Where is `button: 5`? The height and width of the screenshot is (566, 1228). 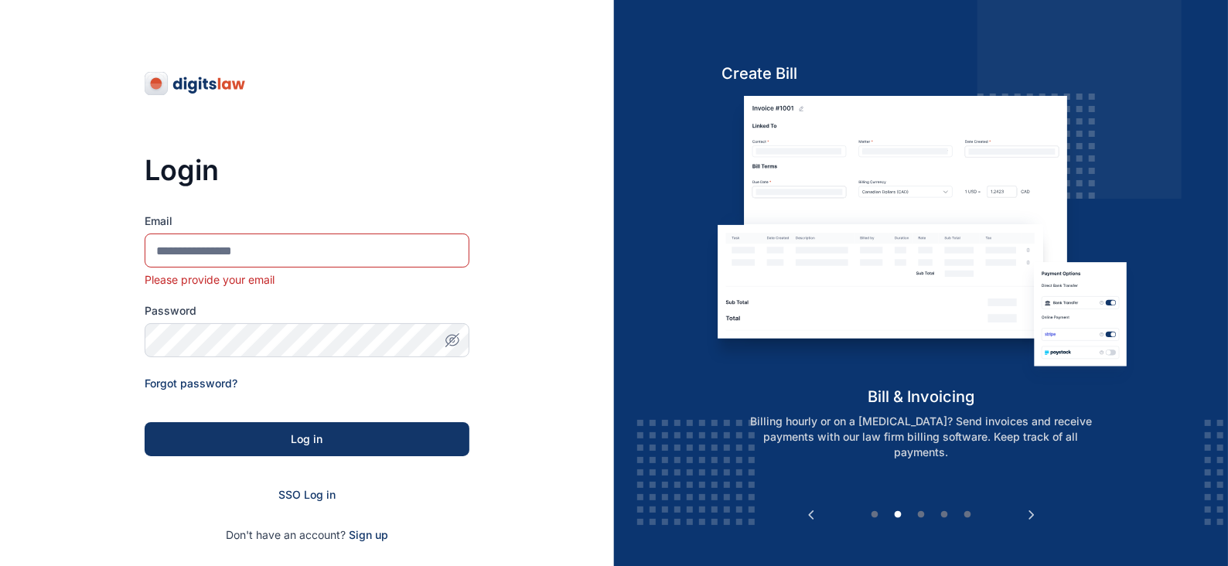
button: 5 is located at coordinates (968, 515).